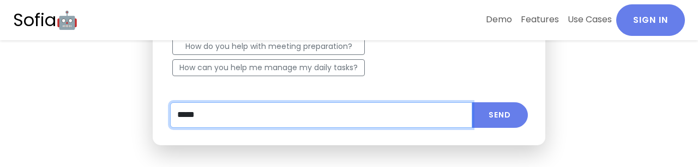 The width and height of the screenshot is (698, 167). I want to click on button: Submit, so click(499, 115).